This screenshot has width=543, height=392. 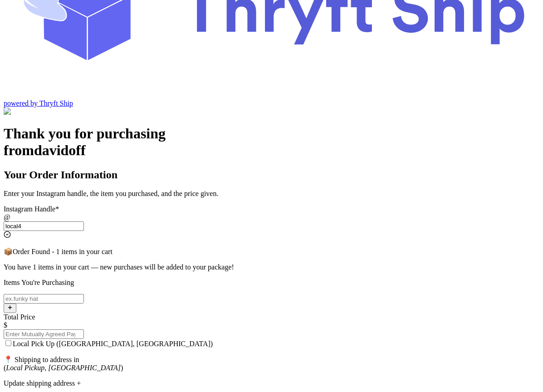 What do you see at coordinates (271, 283) in the screenshot?
I see `p: Items You're Purchasing` at bounding box center [271, 283].